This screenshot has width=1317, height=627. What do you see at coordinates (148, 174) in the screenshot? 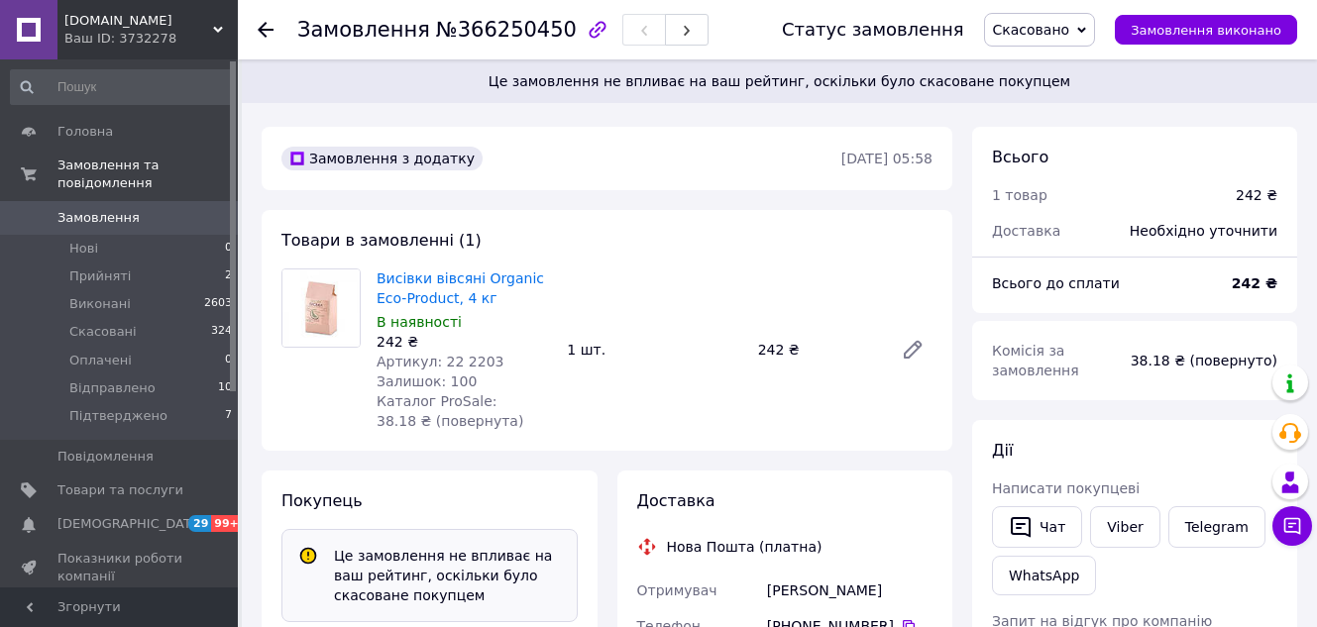
I see `span: Замовлення та повідомлення` at bounding box center [148, 174].